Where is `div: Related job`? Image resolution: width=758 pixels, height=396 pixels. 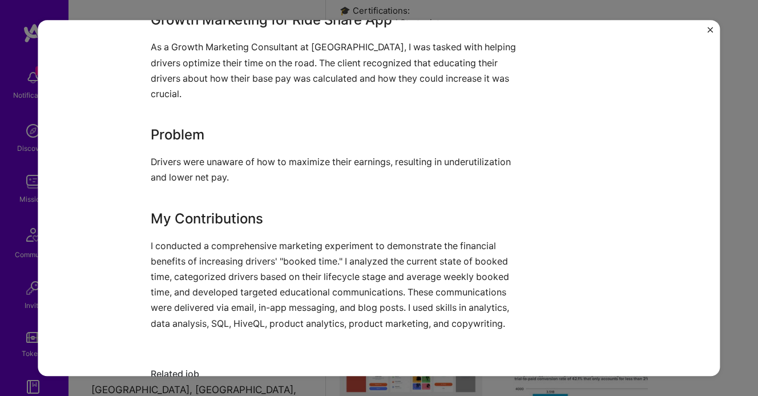
div: Related job is located at coordinates (379, 374).